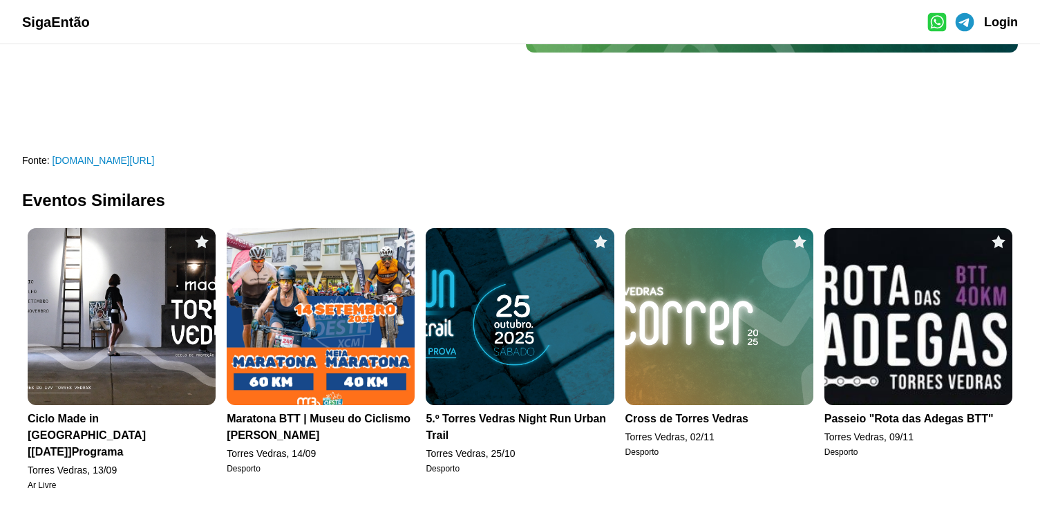 Image resolution: width=1040 pixels, height=515 pixels. Describe the element at coordinates (719, 437) in the screenshot. I see `div: Torres Vedras, 02/11` at that location.